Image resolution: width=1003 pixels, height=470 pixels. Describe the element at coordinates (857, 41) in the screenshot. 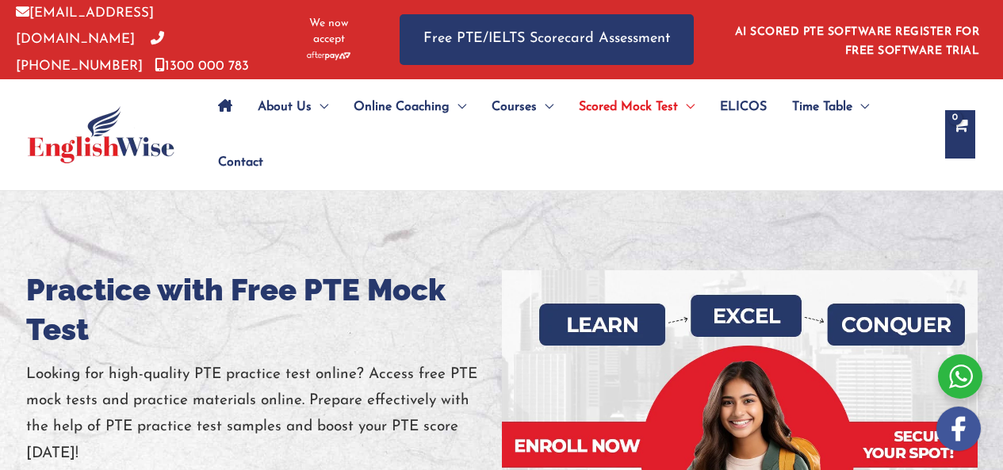

I see `a: AI SCORED PTE SOFTWARE REGISTER FOR FREE SOFTWARE TRIAL` at that location.